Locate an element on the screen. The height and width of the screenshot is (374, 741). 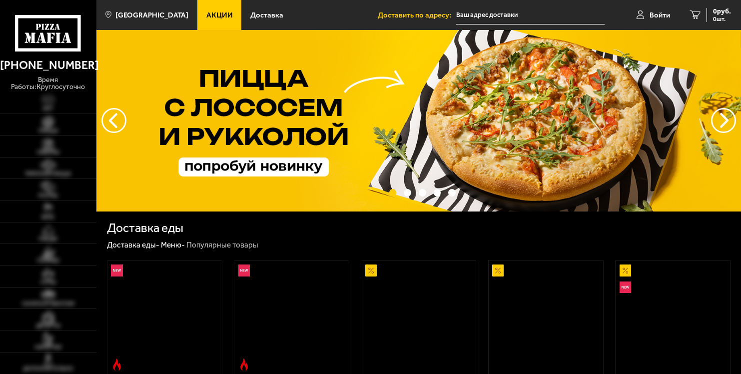
a: АкционныйАль-Шам 25 см (тонкое тесто) is located at coordinates (418, 317).